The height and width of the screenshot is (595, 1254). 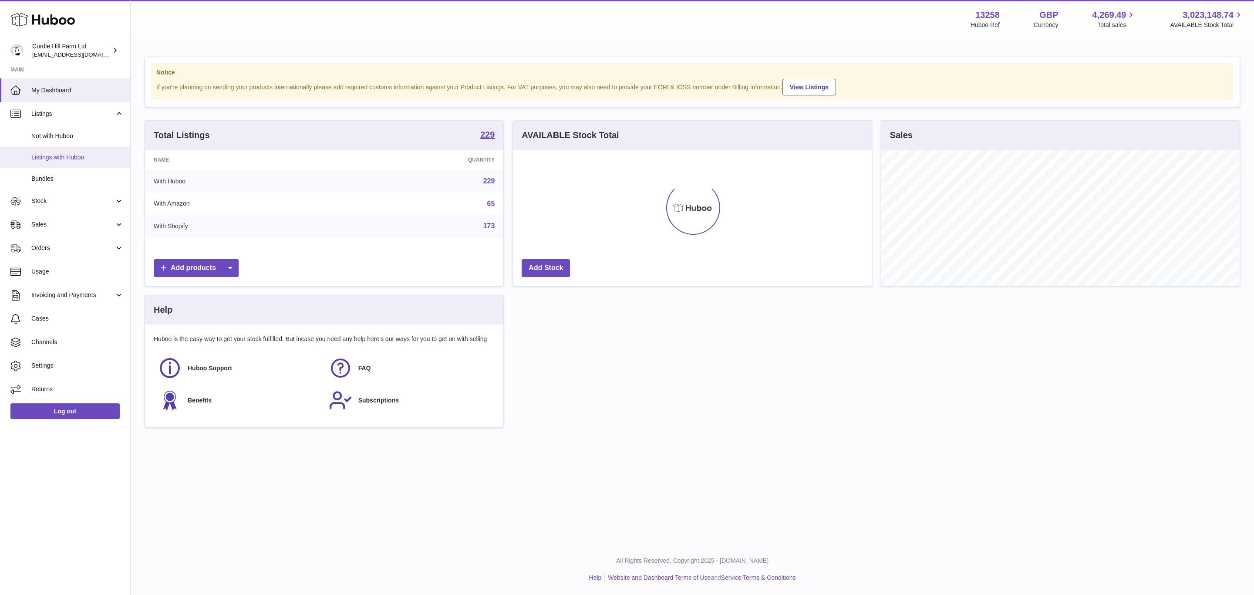 I want to click on span: Listings, so click(x=73, y=114).